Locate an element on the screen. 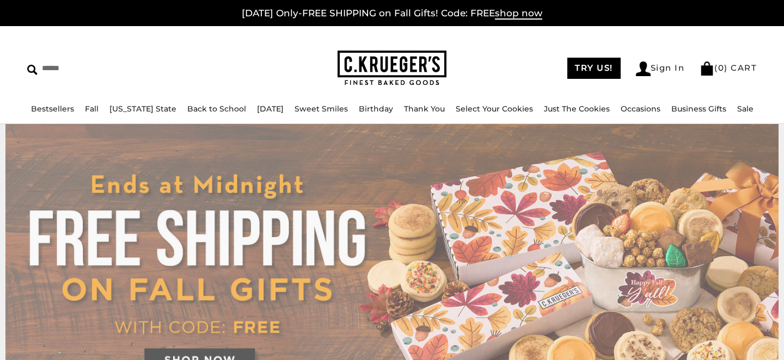 This screenshot has height=360, width=784. a: Birthday is located at coordinates (376, 109).